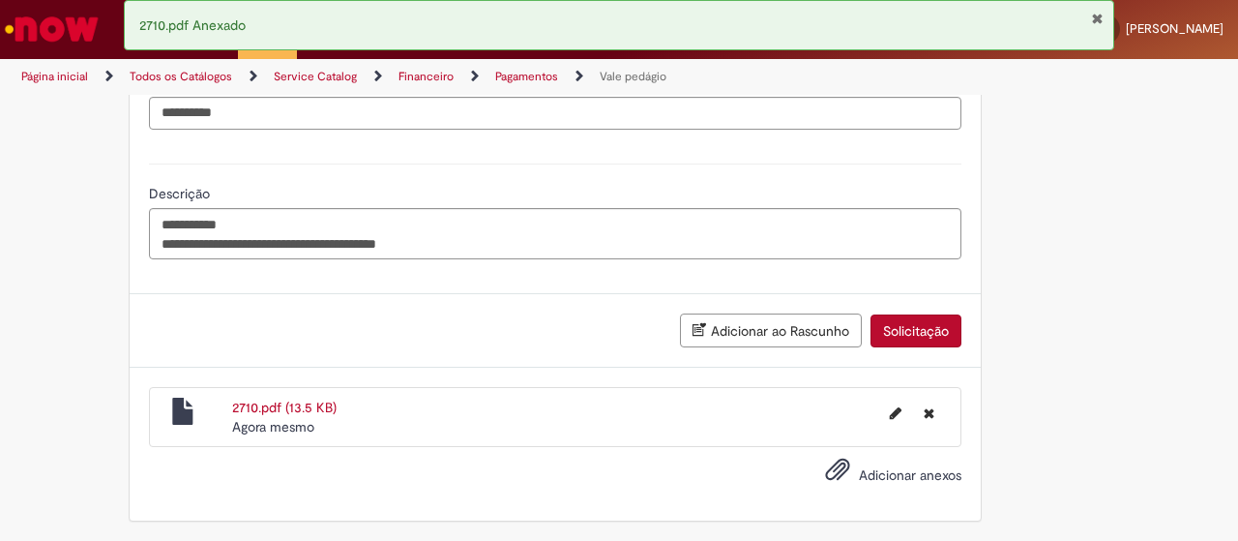 Image resolution: width=1238 pixels, height=541 pixels. What do you see at coordinates (54, 76) in the screenshot?
I see `a: Página inicial` at bounding box center [54, 76].